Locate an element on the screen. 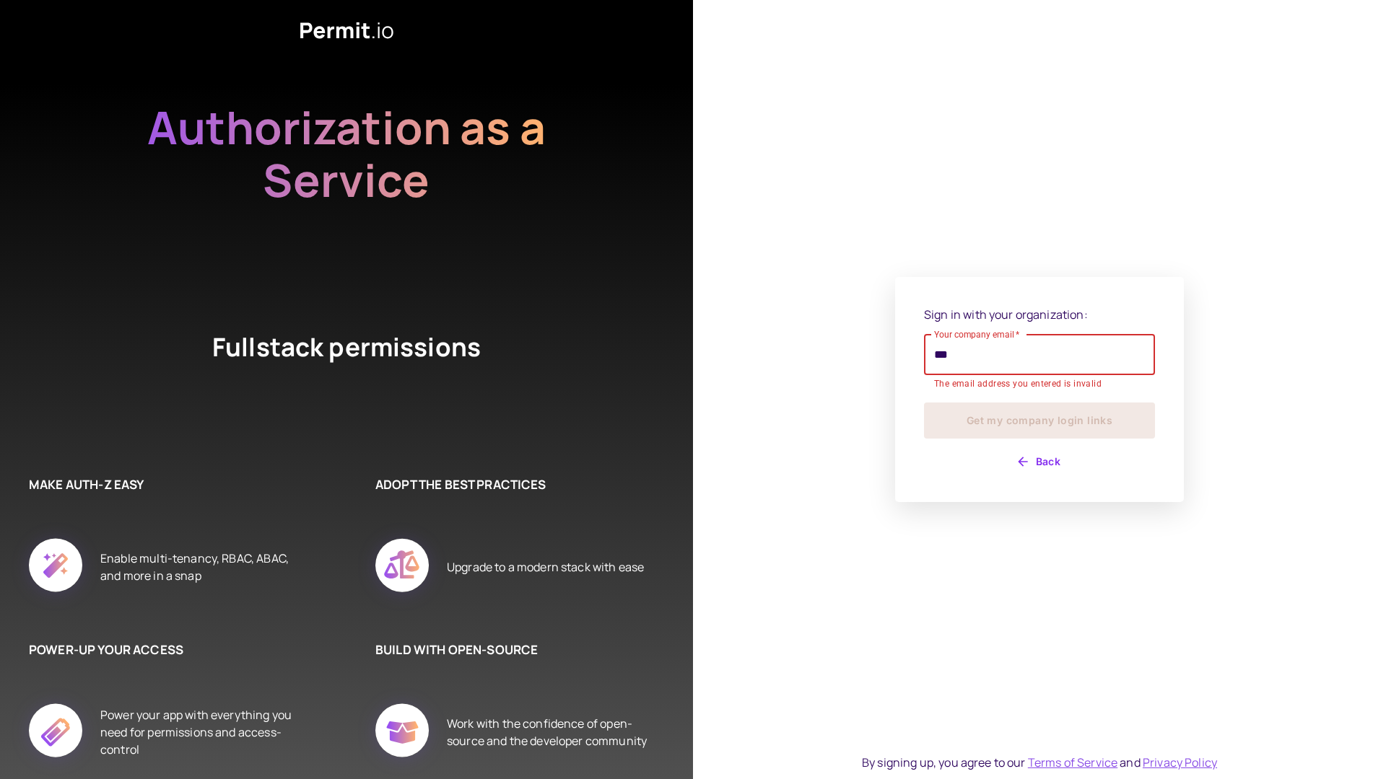 The height and width of the screenshot is (779, 1386). h2: Authorization as a Service is located at coordinates (346, 180).